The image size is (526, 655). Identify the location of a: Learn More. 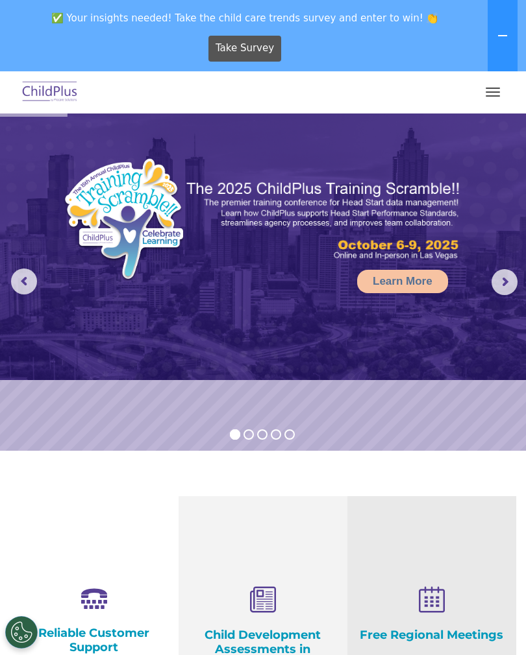
(402, 282).